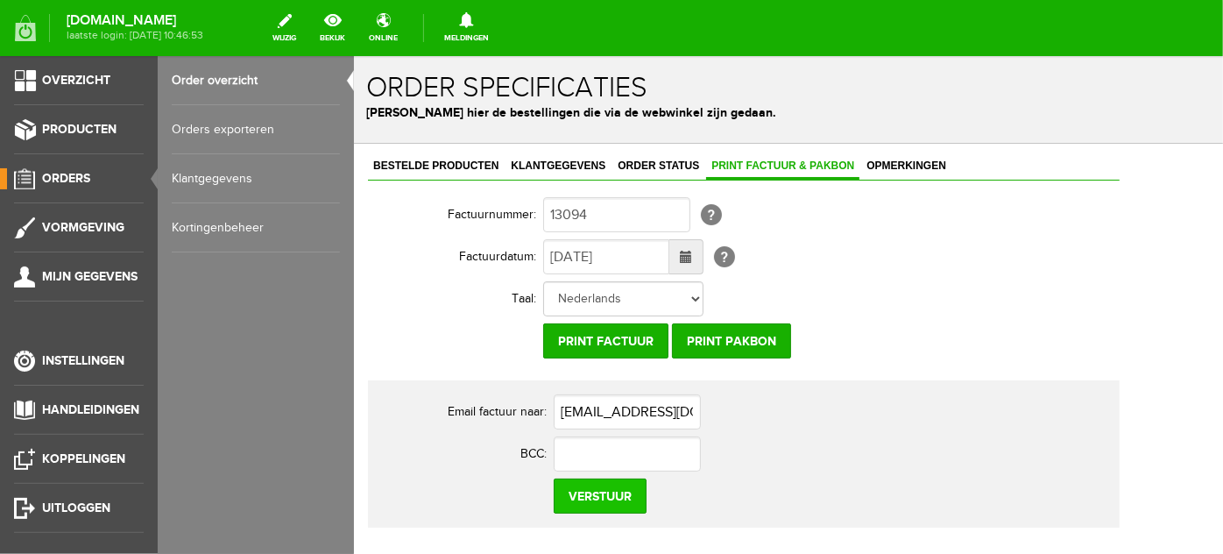 The width and height of the screenshot is (1223, 554). I want to click on input: Verstuur, so click(246, 440).